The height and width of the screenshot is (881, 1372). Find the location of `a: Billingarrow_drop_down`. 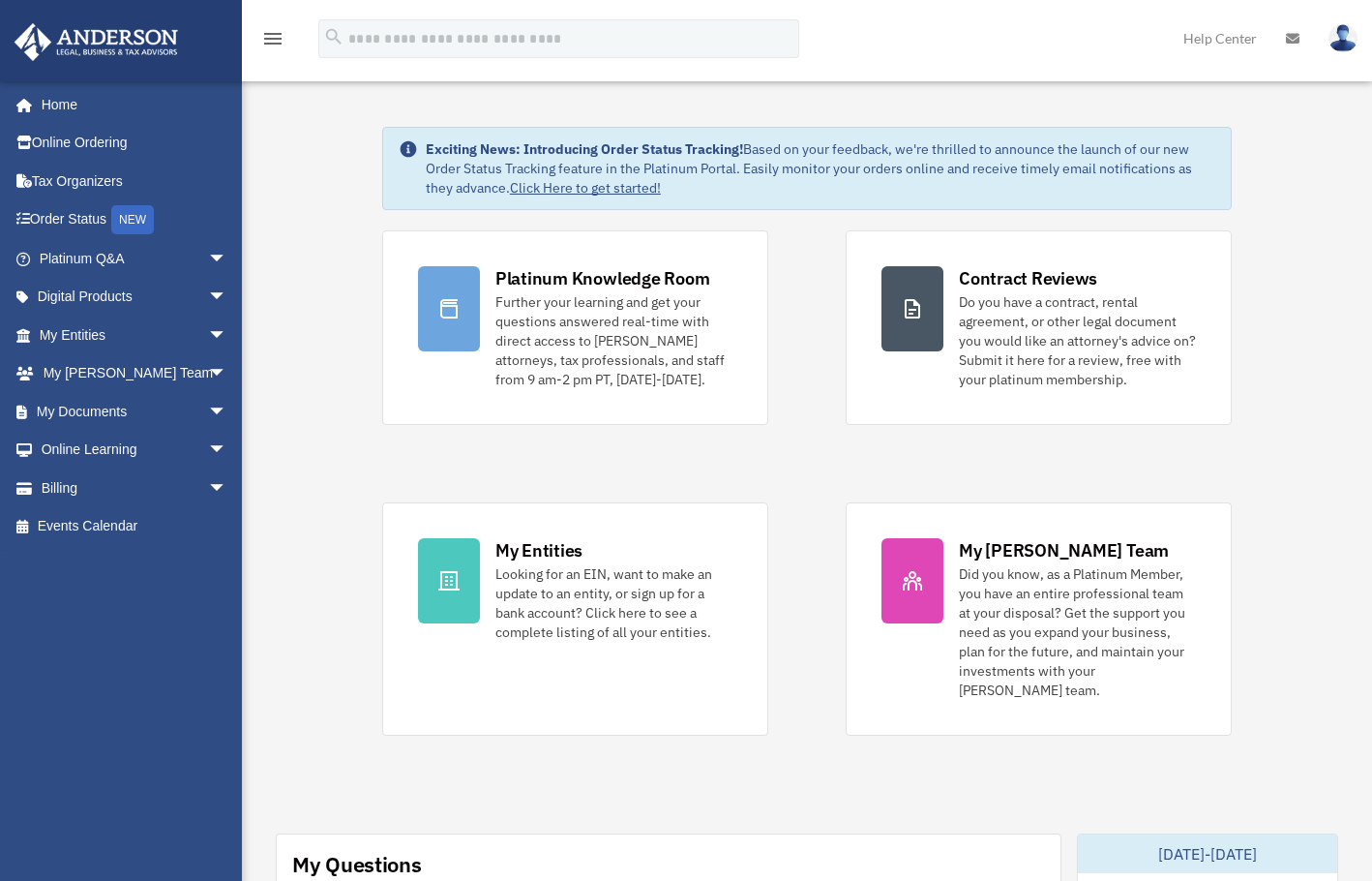

a: Billingarrow_drop_down is located at coordinates (135, 488).